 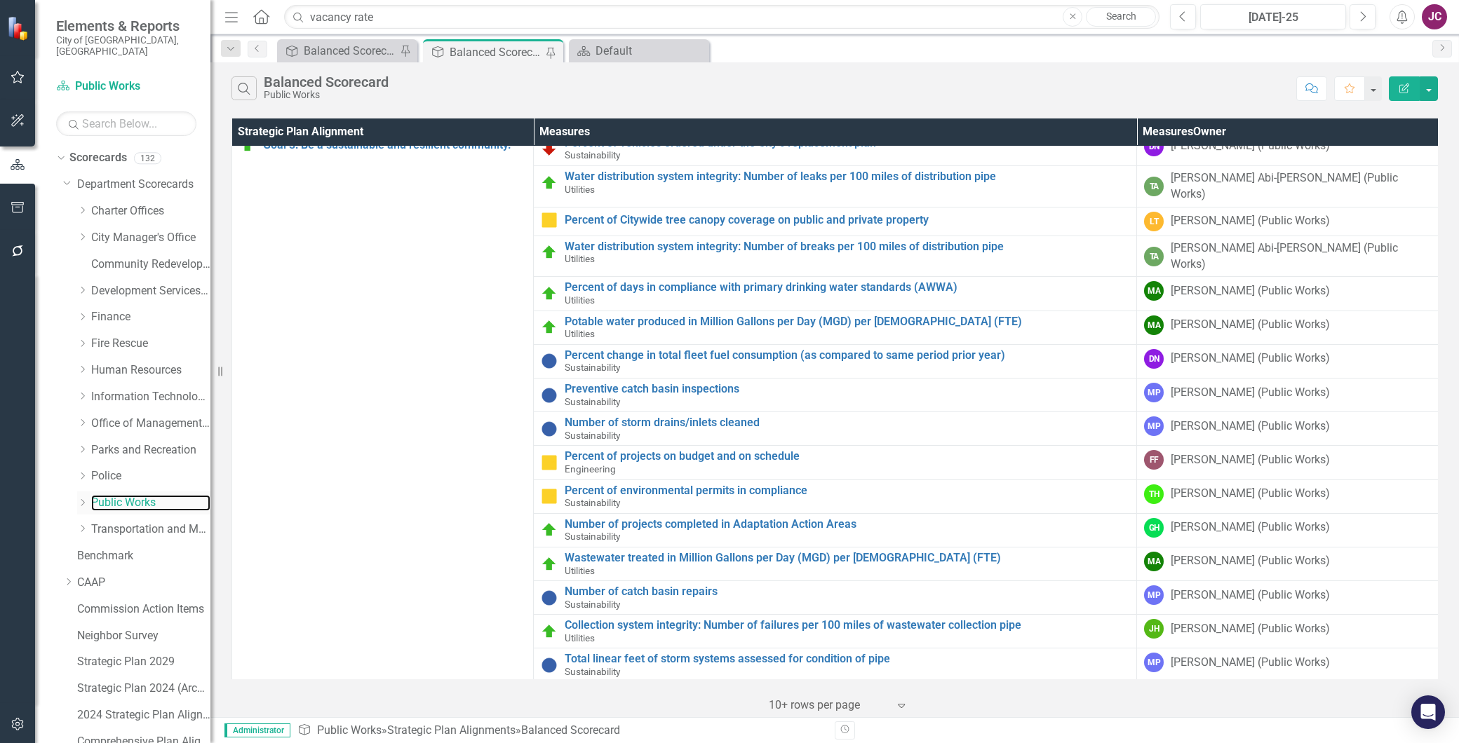 I want to click on input: Search Below..., so click(x=126, y=123).